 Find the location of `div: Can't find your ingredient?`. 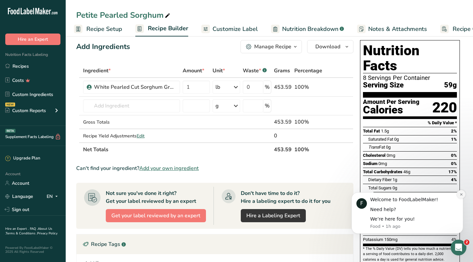

div: Can't find your ingredient? is located at coordinates (215, 168).